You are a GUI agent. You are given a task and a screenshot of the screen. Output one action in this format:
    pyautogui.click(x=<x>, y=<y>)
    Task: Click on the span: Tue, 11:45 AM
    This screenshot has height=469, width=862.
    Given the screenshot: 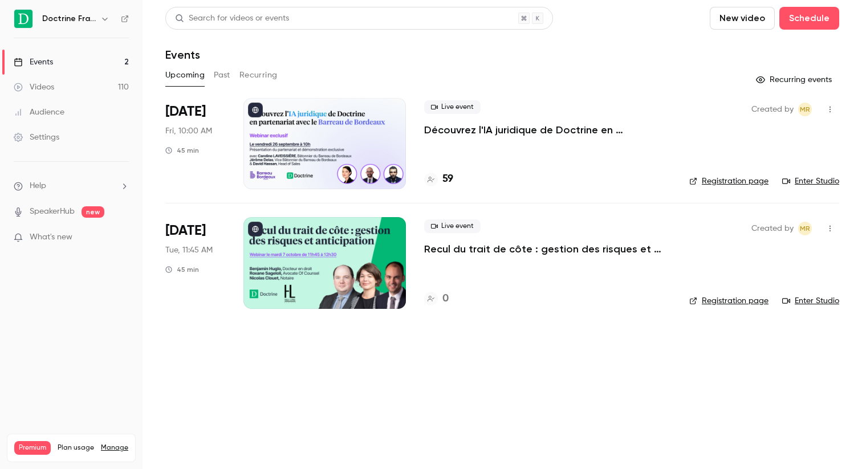 What is the action you would take?
    pyautogui.click(x=189, y=250)
    